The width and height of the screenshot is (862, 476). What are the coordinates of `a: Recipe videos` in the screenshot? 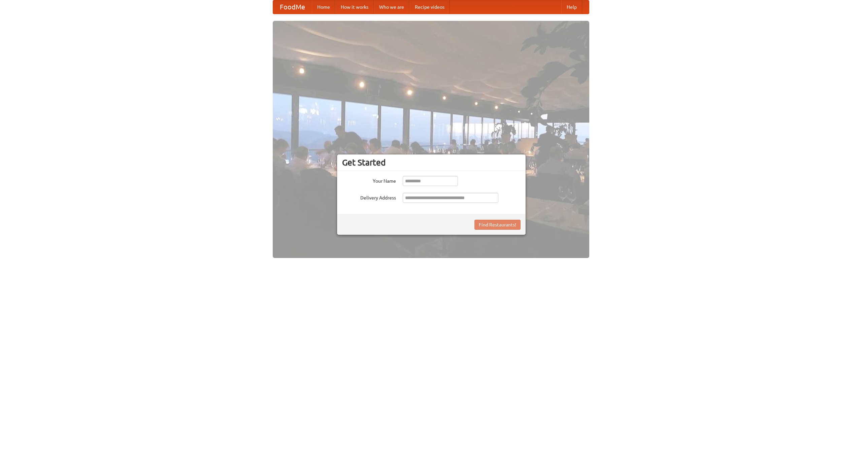 It's located at (430, 7).